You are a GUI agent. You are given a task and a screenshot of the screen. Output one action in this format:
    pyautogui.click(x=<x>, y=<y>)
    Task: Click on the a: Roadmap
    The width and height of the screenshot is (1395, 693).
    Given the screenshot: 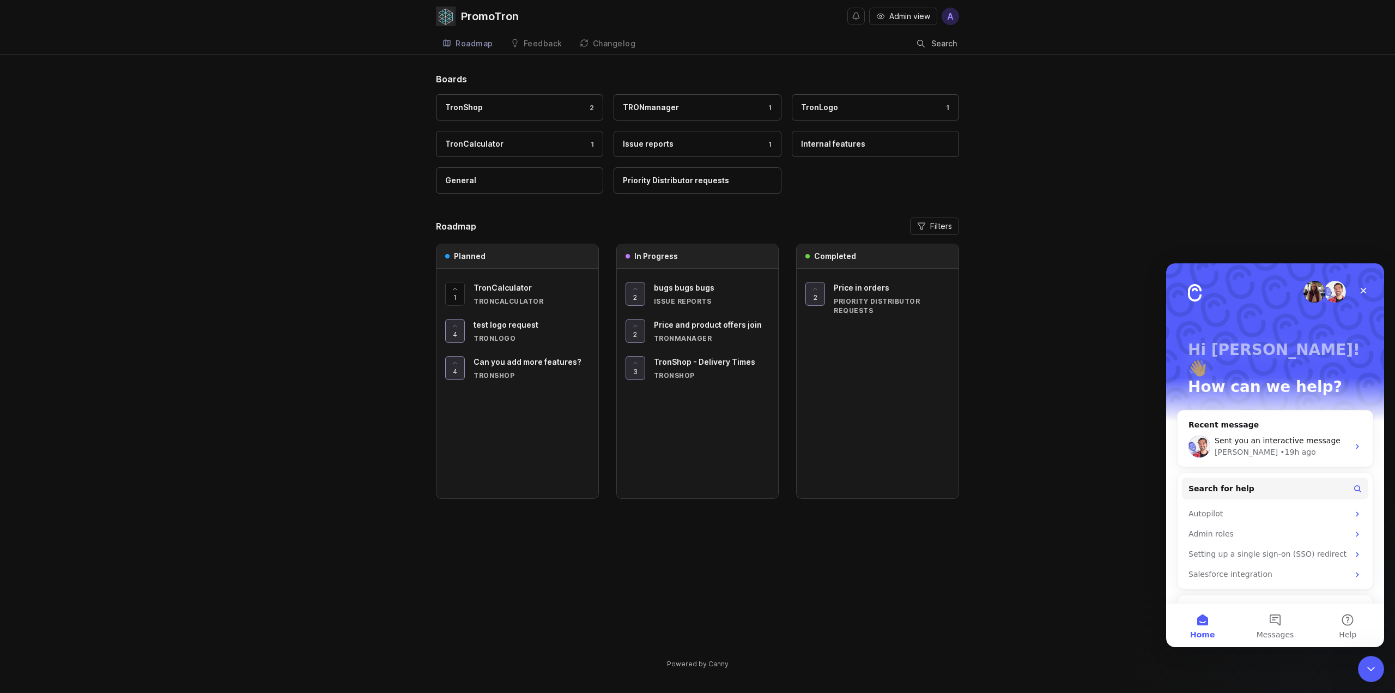 What is the action you would take?
    pyautogui.click(x=468, y=44)
    